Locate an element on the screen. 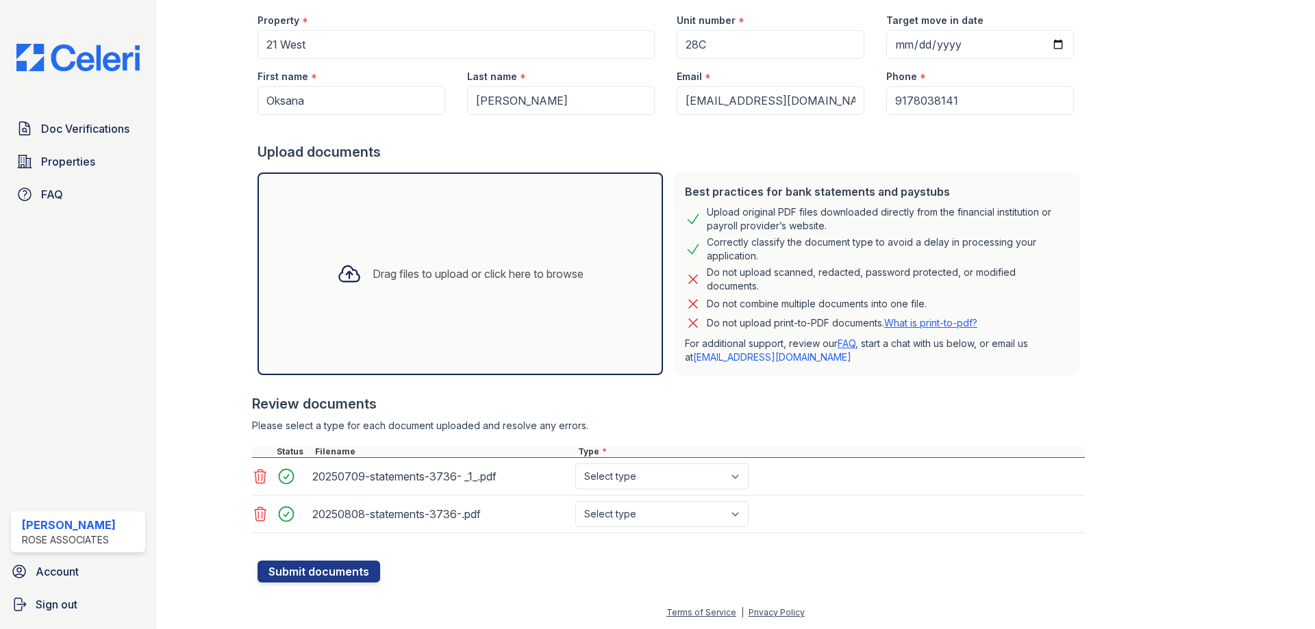  div: Do not upload scanned, redacted, password protected, or modified documents. is located at coordinates (887, 279).